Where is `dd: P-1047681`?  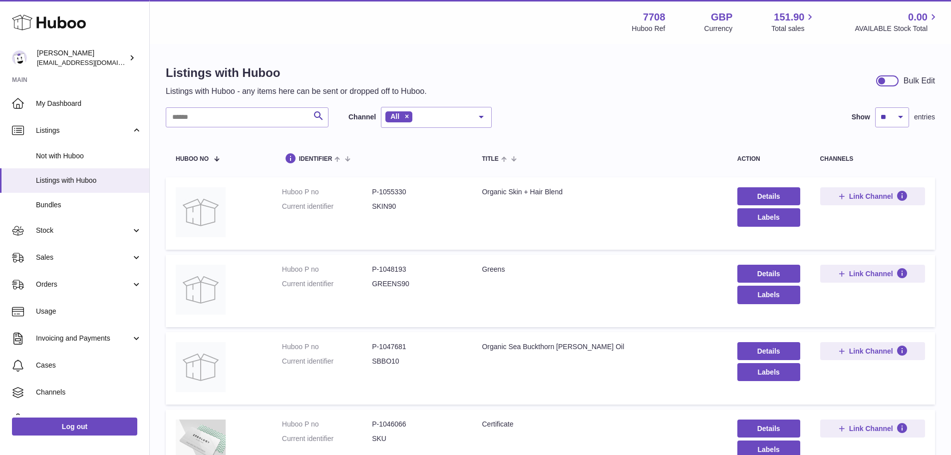 dd: P-1047681 is located at coordinates (417, 346).